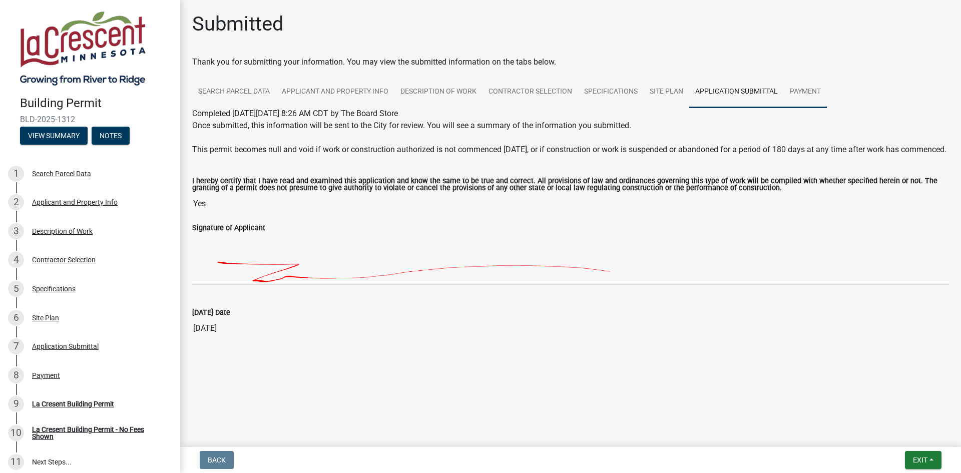 This screenshot has width=961, height=473. I want to click on div: 10, so click(16, 433).